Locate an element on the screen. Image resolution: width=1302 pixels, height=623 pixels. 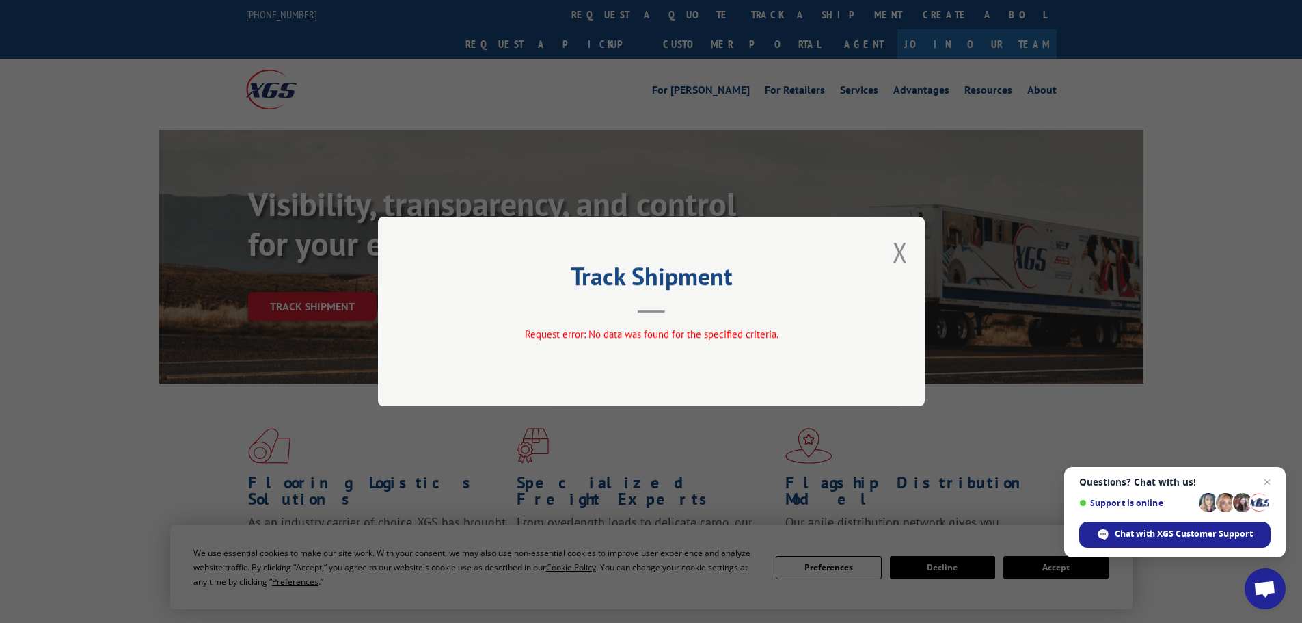
div: Open chat is located at coordinates (1265, 588).